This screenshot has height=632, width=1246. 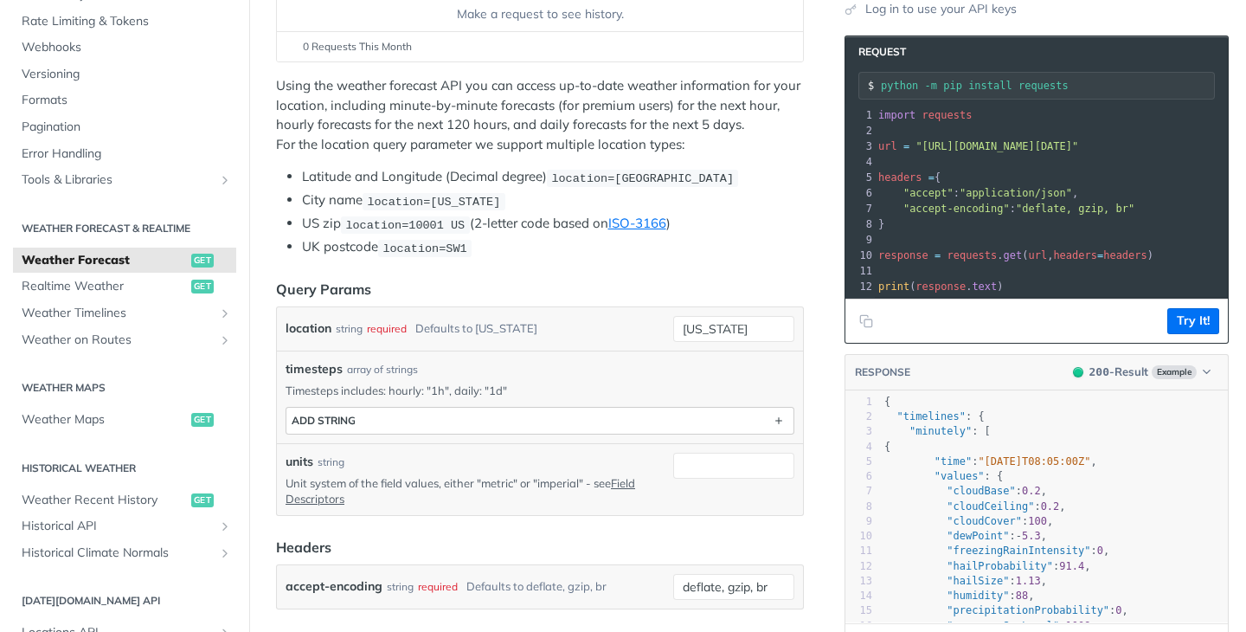 I want to click on button: 200200-ResultExample, so click(x=1141, y=372).